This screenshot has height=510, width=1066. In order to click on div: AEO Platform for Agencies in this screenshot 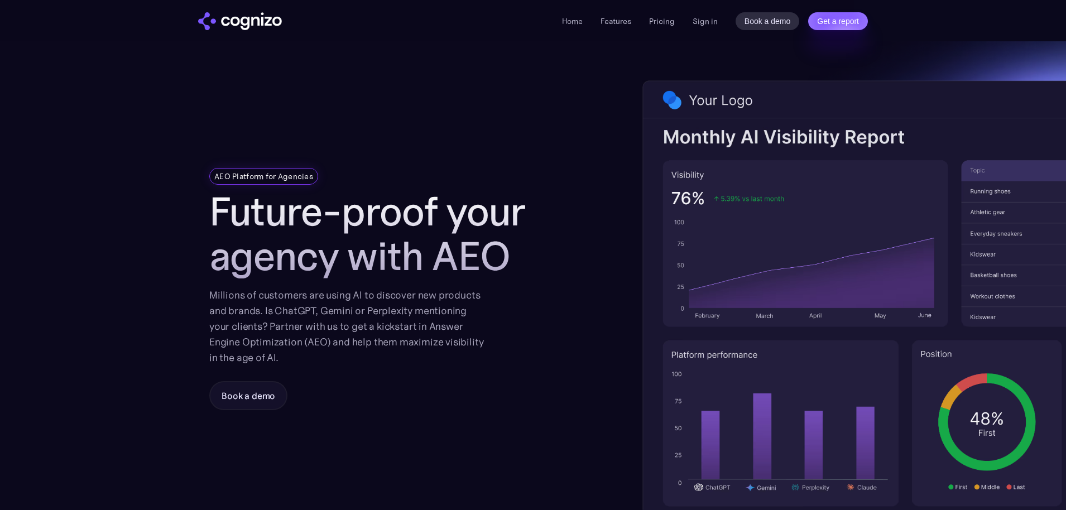, I will do `click(263, 176)`.